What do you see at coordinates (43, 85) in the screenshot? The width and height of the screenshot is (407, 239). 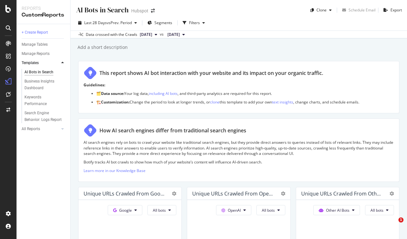 I see `div: Business Insights Dashboard` at bounding box center [43, 85].